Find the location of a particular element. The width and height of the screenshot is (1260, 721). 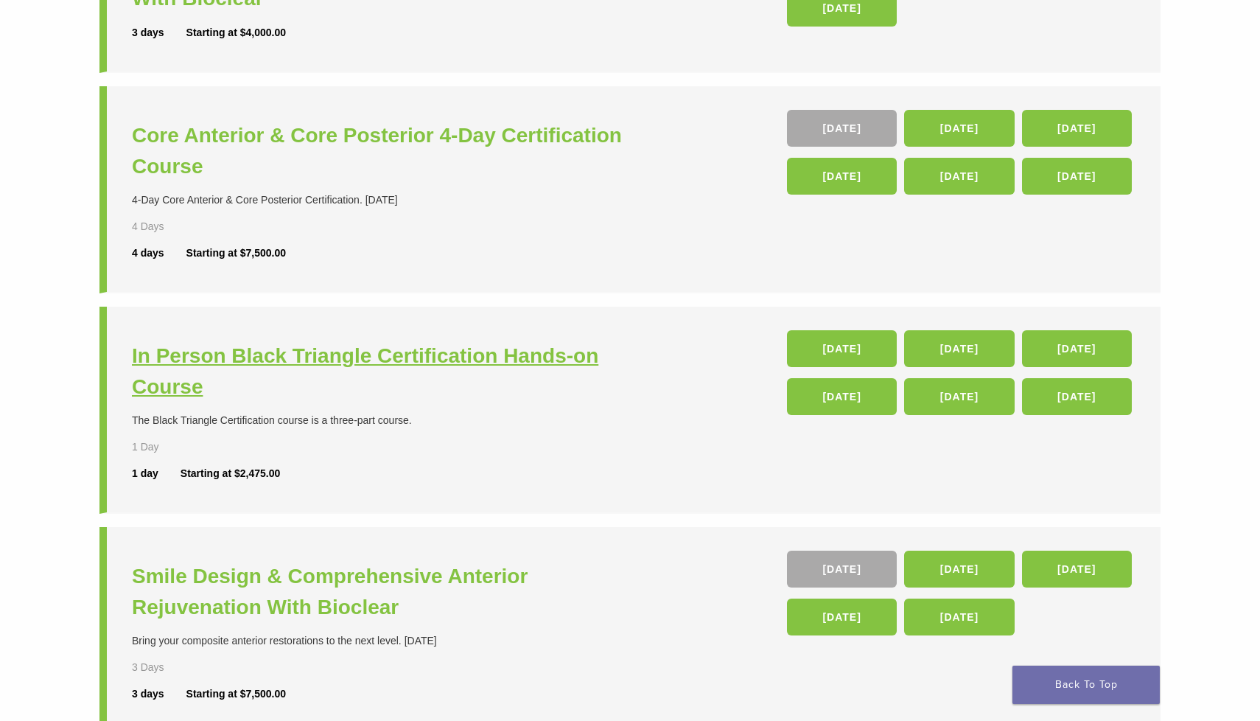

div: 3 Days is located at coordinates (169, 667).